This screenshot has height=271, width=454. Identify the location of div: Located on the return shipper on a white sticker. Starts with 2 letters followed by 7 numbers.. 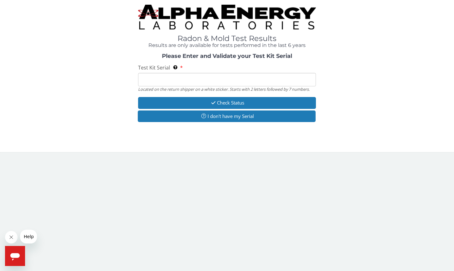
(227, 89).